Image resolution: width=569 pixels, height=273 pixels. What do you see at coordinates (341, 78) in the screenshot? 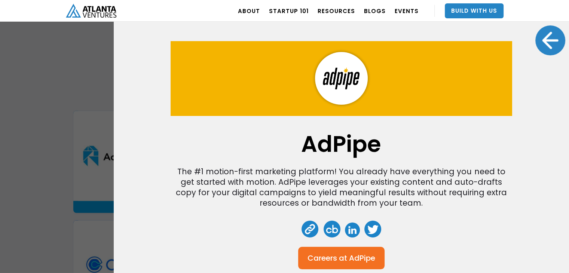
I see `img: Company Banner` at bounding box center [341, 78].